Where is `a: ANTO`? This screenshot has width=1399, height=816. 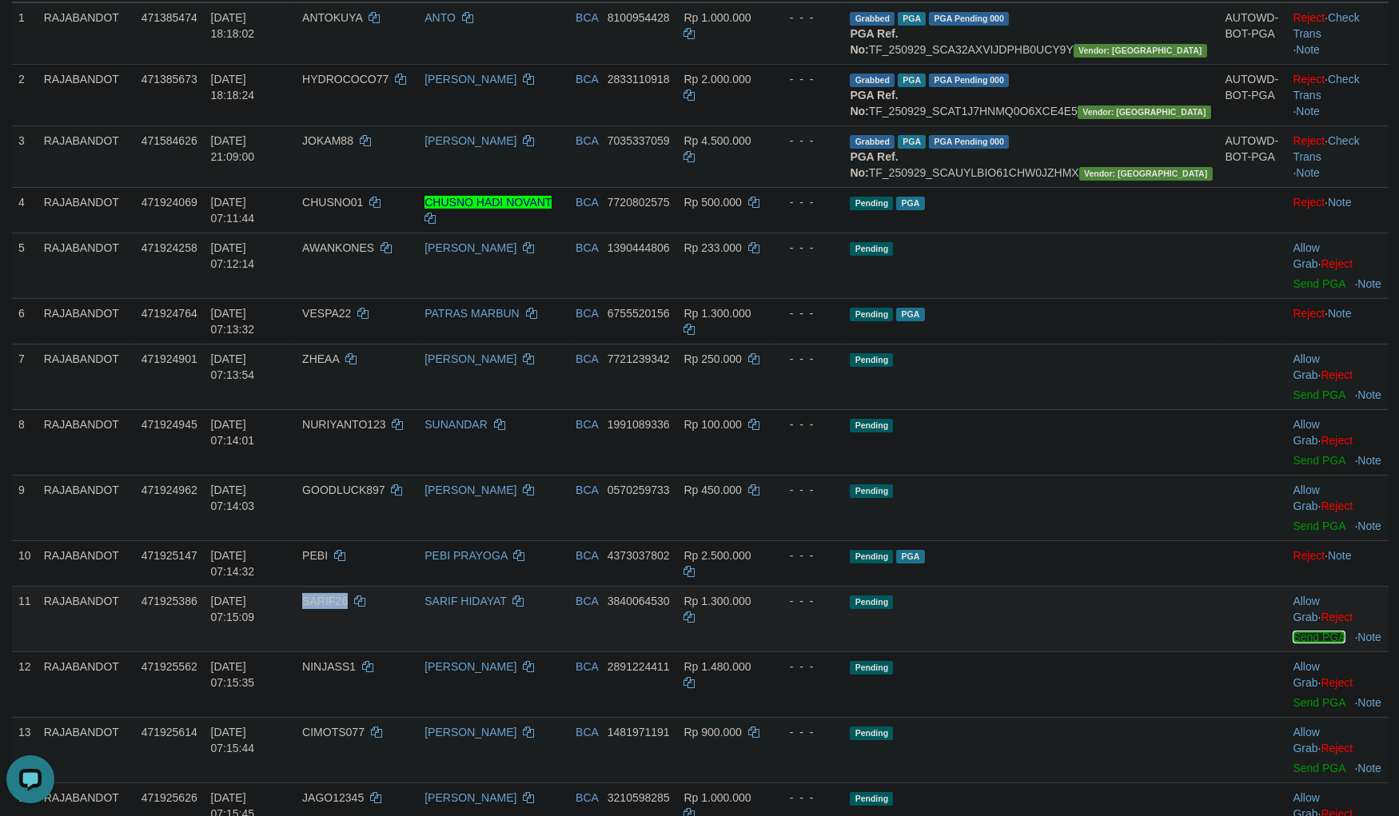
a: ANTO is located at coordinates (440, 18).